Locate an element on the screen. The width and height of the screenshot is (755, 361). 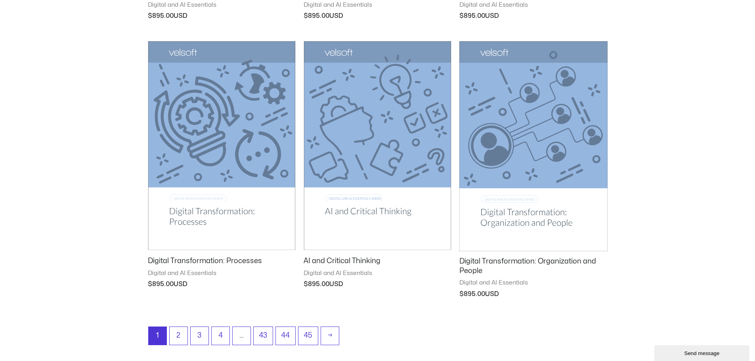
img: Digital Transformation: Processes is located at coordinates (221, 145).